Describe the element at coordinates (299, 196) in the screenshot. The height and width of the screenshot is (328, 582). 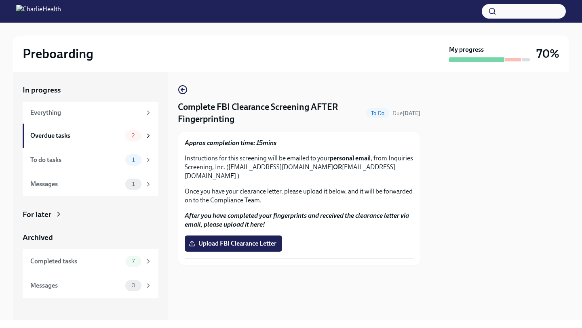
I see `p: Once you have your clearance letter, please upload it below, and it will be forwarded on to the C...` at that location.